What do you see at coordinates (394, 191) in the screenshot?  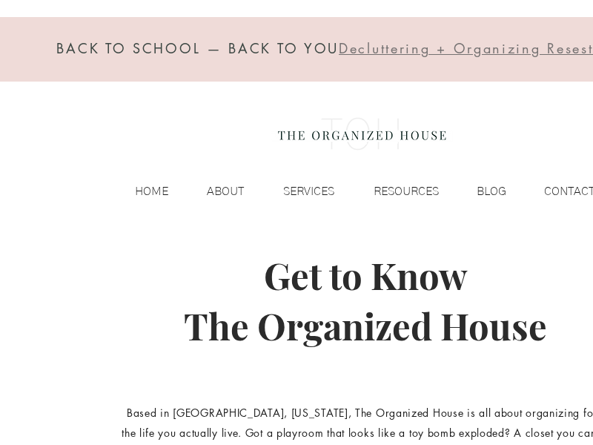 I see `a: RESOURCES` at bounding box center [394, 191].